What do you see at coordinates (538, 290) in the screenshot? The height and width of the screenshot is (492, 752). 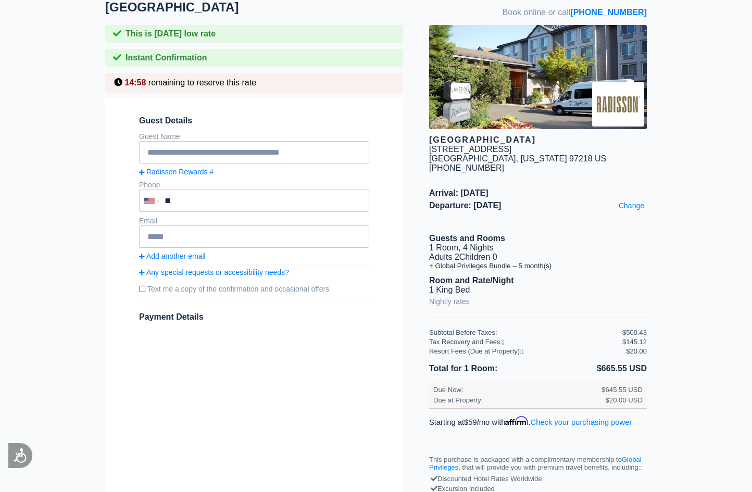 I see `li: 1 King Bed` at bounding box center [538, 290].